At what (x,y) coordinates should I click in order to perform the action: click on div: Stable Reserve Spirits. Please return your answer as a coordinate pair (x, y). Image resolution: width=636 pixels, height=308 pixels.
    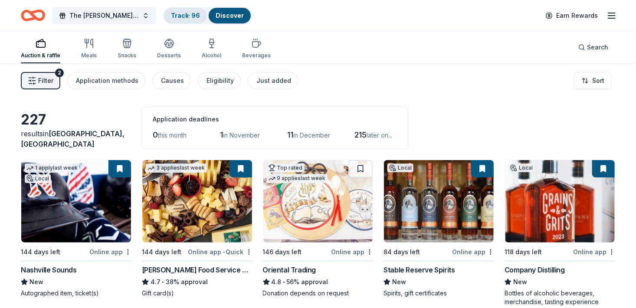
    Looking at the image, I should click on (419, 270).